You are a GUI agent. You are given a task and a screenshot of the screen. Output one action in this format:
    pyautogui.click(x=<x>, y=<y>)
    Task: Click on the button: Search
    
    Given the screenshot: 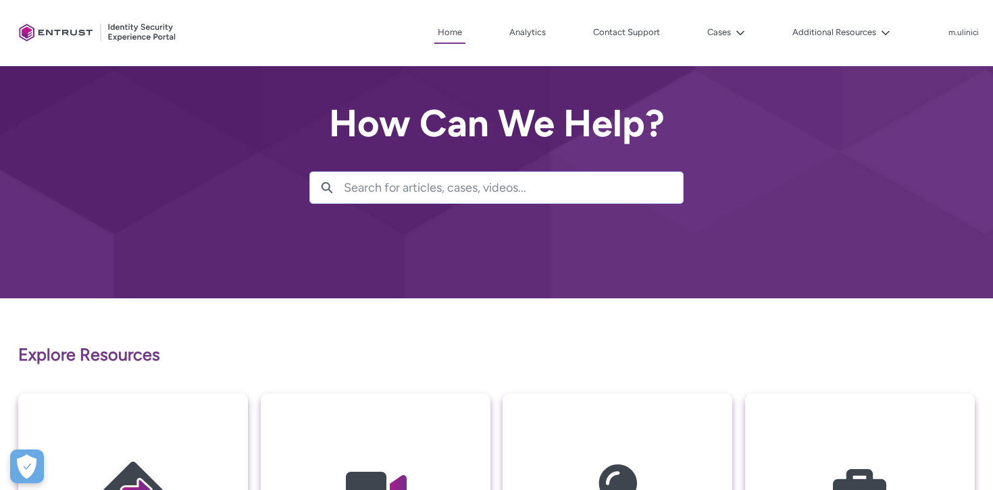 What is the action you would take?
    pyautogui.click(x=327, y=188)
    